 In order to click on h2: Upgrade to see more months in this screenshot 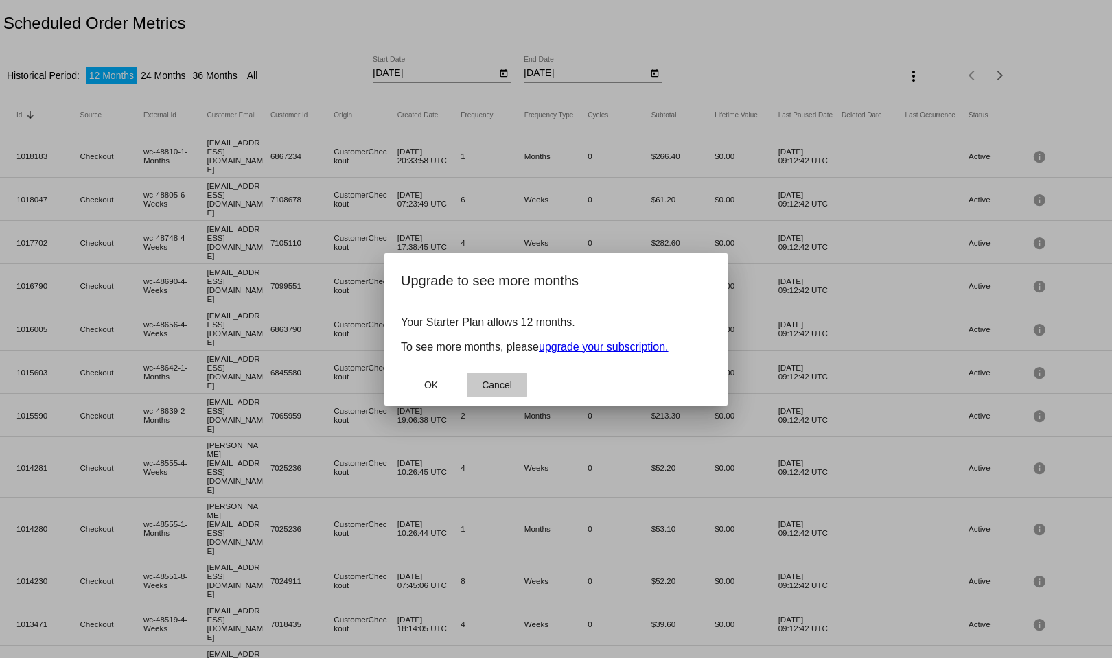, I will do `click(556, 281)`.